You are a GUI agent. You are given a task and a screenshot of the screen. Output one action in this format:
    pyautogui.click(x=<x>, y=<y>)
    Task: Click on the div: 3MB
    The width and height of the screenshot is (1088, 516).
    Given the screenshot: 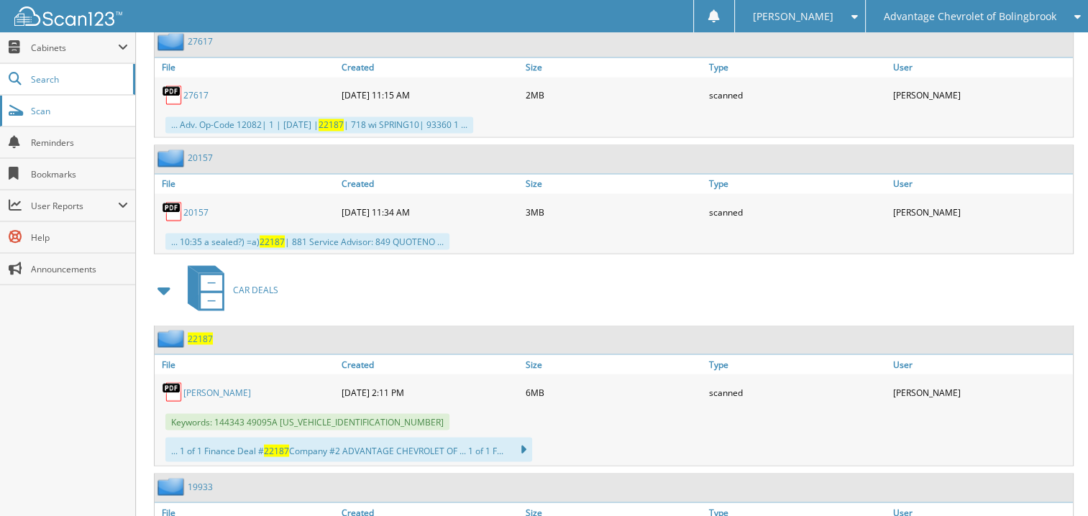 What is the action you would take?
    pyautogui.click(x=614, y=211)
    